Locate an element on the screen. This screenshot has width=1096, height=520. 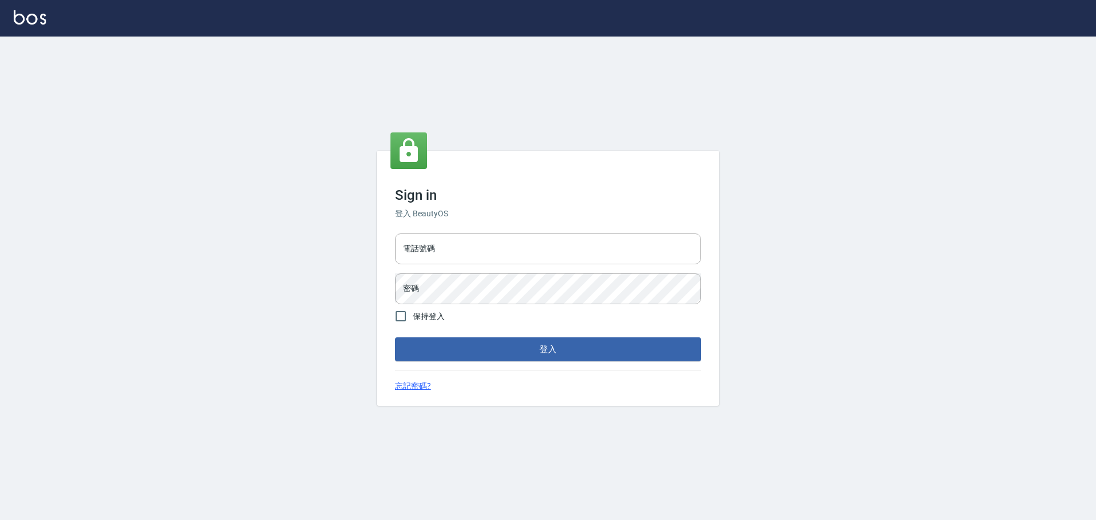
a: 忘記密碼? is located at coordinates (413, 386).